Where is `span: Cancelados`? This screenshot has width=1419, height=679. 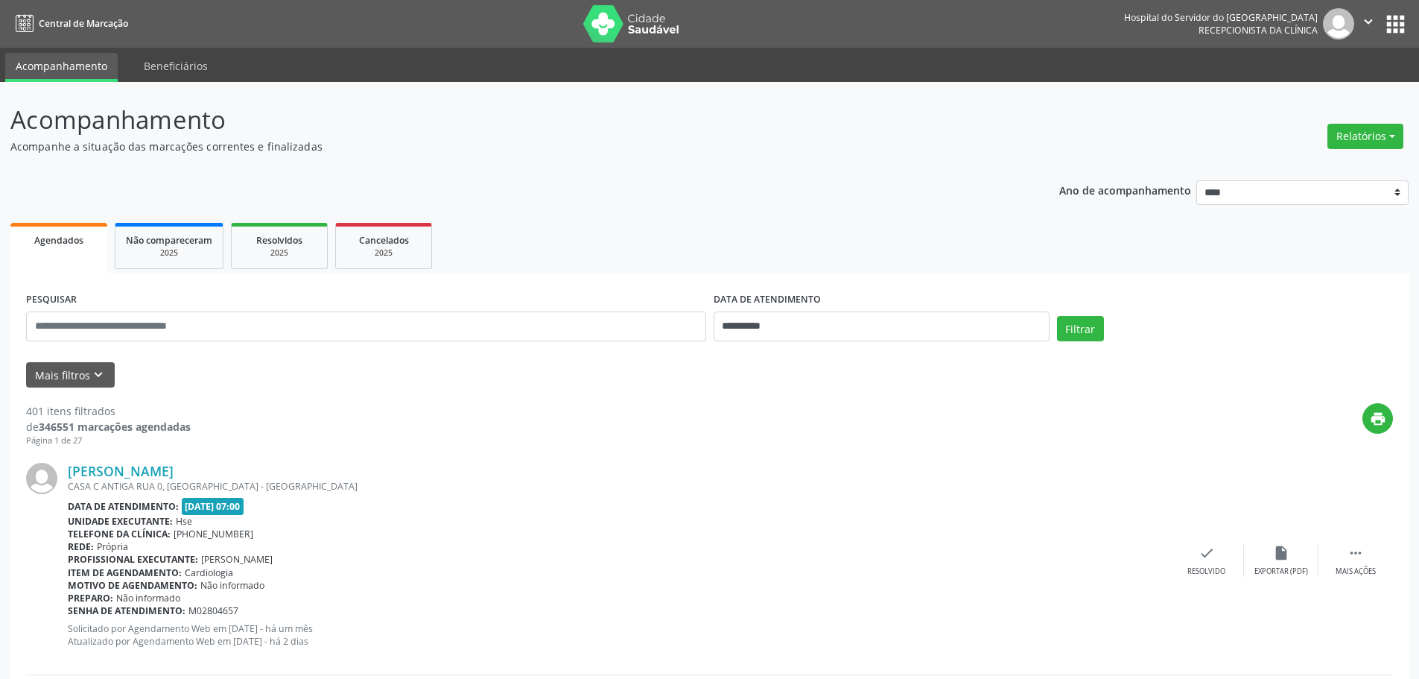 span: Cancelados is located at coordinates (384, 240).